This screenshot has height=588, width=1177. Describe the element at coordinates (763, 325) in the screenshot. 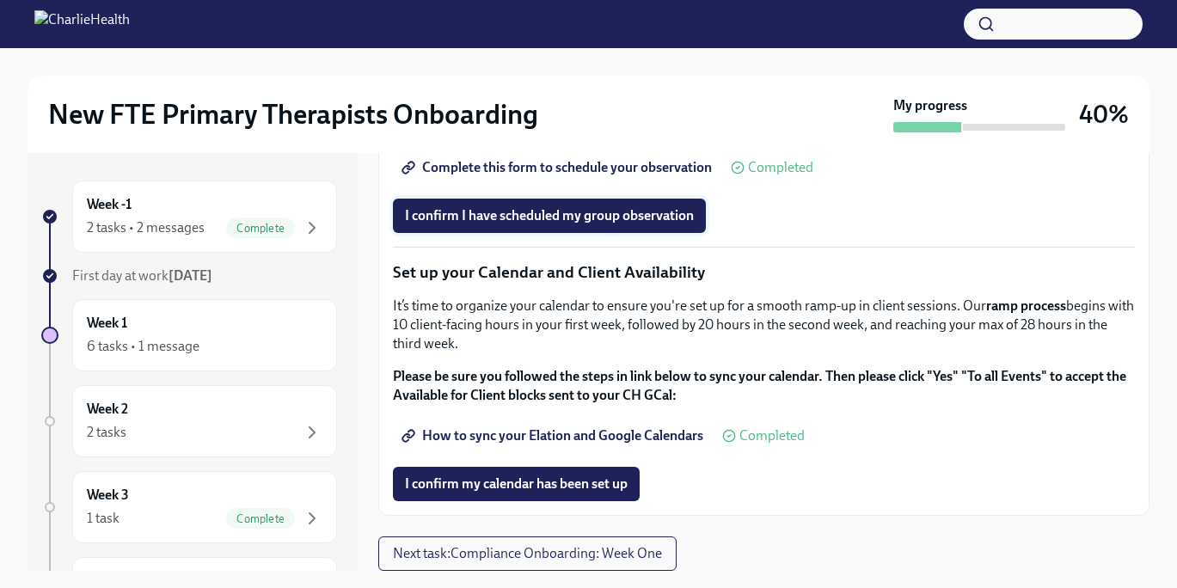

I see `p: It’s time to organize your calendar to ensure you're set up for a smooth ramp-up in client sessio...` at that location.